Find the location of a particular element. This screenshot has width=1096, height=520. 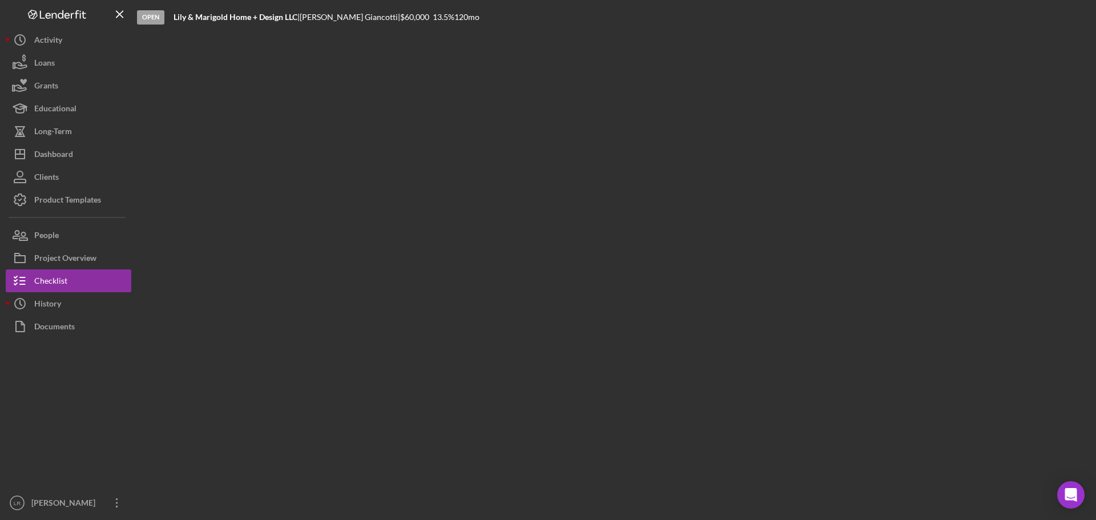

a: Activity is located at coordinates (69, 40).